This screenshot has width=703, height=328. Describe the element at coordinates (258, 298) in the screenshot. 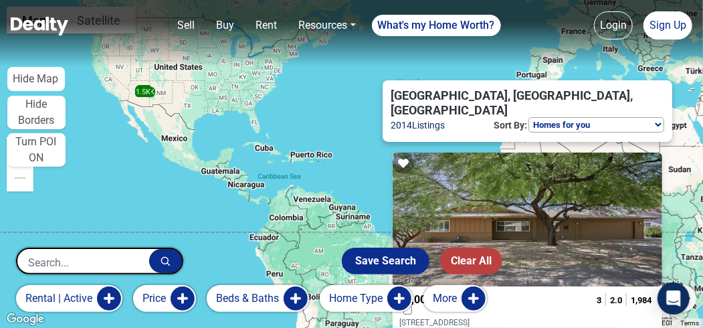

I see `button: Beds & Baths` at that location.